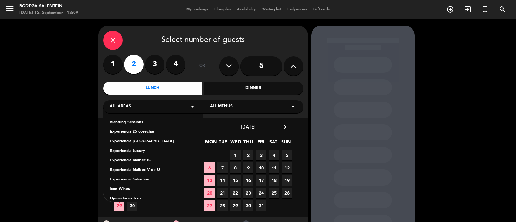 The height and width of the screenshot is (222, 516). Describe the element at coordinates (223, 9) in the screenshot. I see `span: Floorplan` at that location.